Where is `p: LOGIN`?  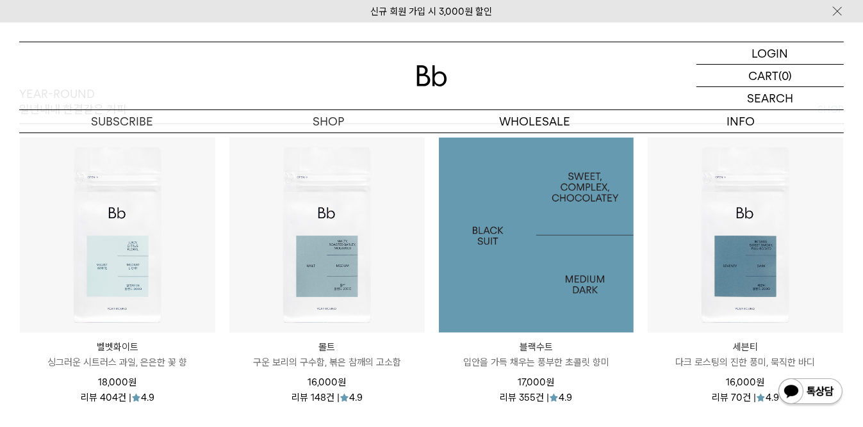
p: LOGIN is located at coordinates (770, 53).